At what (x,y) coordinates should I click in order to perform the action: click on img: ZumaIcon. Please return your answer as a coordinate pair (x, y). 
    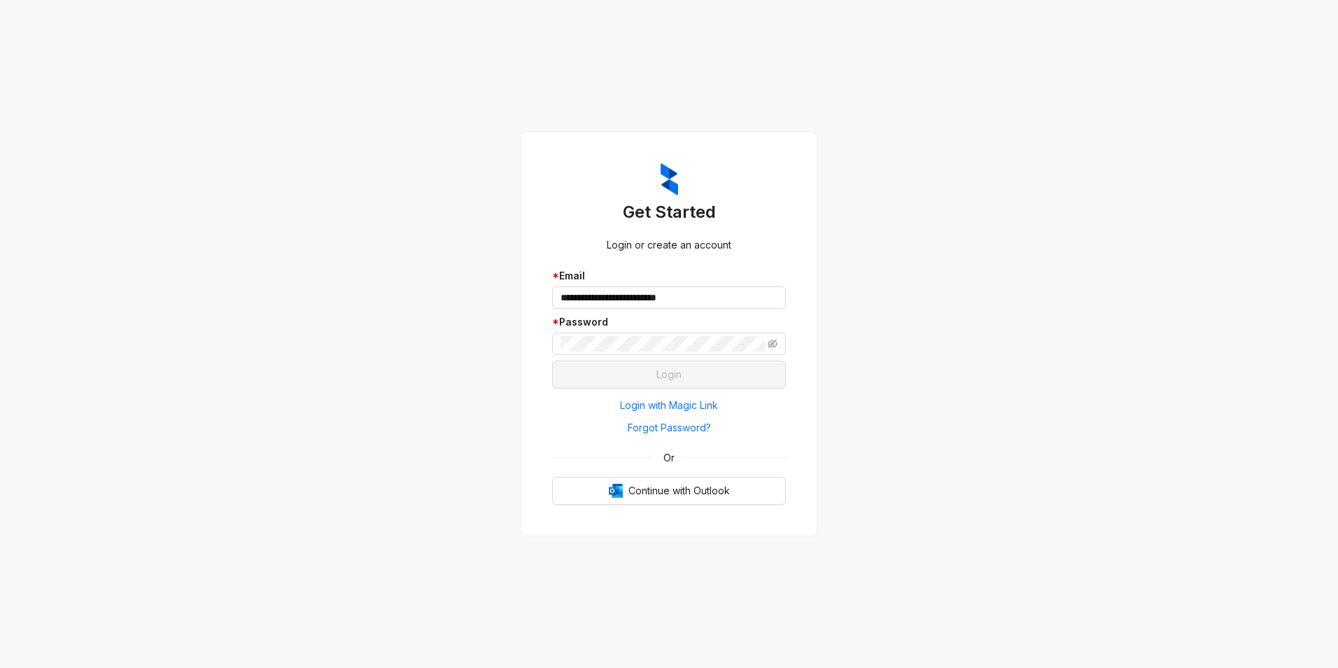
    Looking at the image, I should click on (669, 179).